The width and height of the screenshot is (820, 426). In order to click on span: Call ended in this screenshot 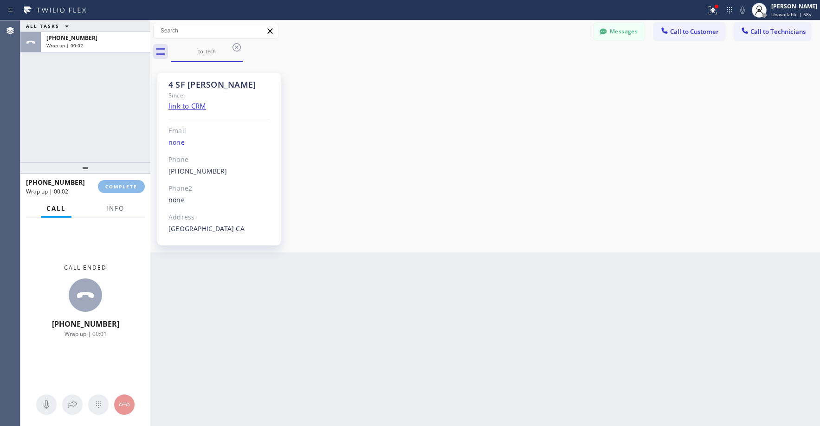, I will do `click(85, 267)`.